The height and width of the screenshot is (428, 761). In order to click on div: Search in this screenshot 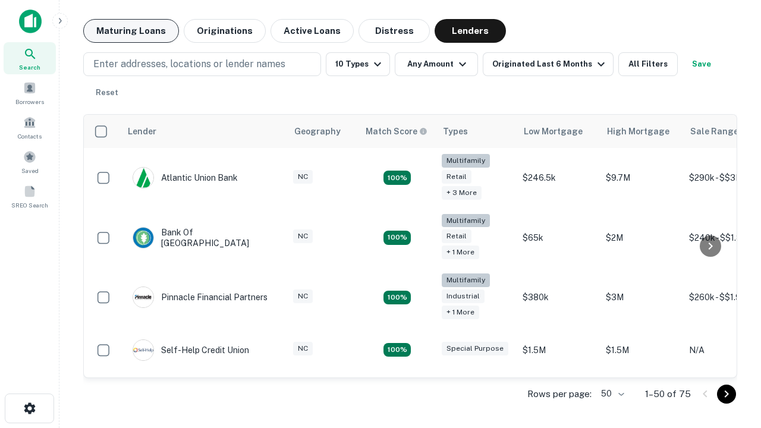, I will do `click(30, 58)`.